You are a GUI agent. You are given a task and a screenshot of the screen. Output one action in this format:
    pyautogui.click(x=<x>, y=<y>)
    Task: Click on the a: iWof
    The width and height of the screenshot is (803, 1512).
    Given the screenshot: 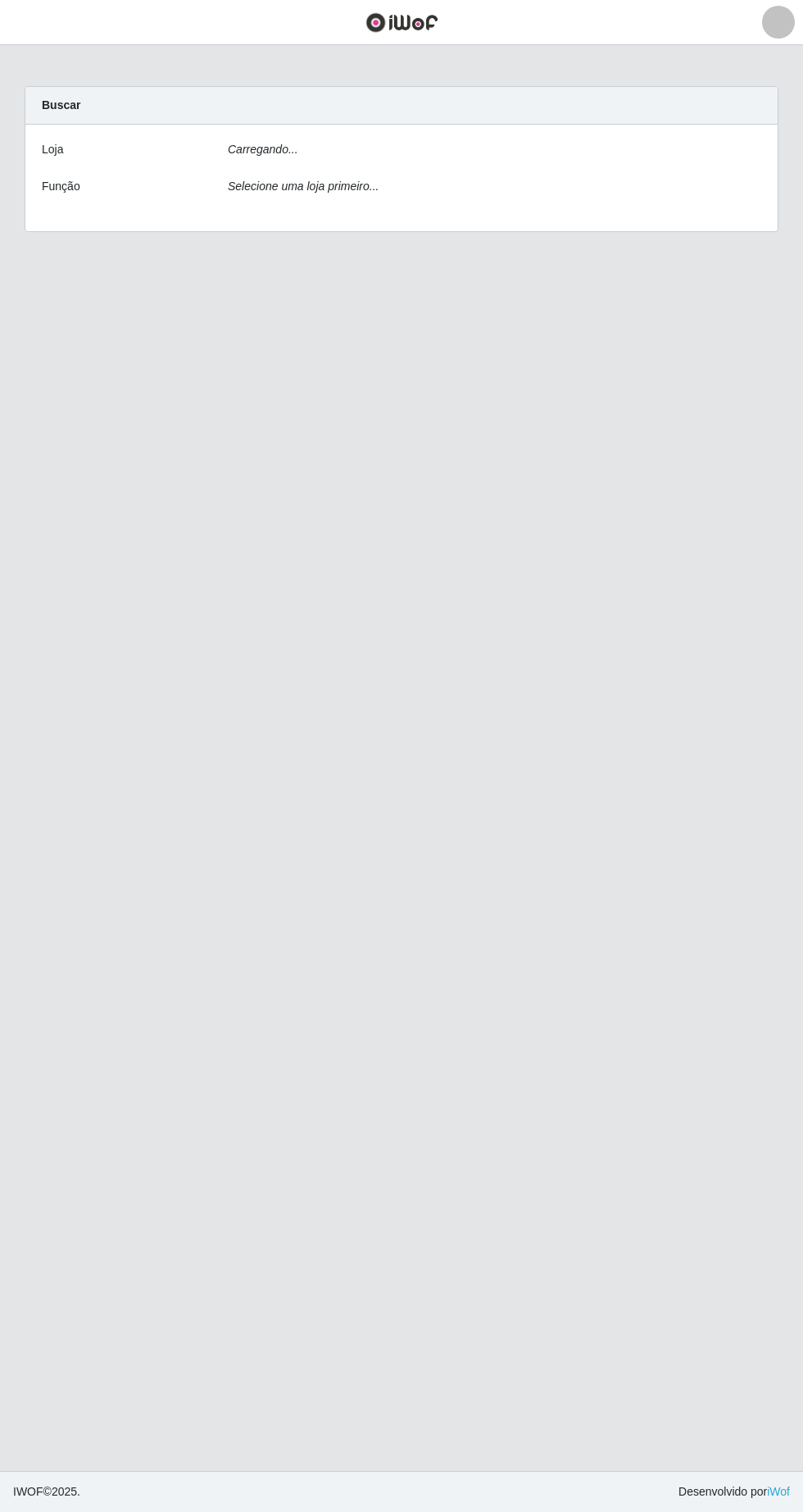 What is the action you would take?
    pyautogui.click(x=779, y=1492)
    